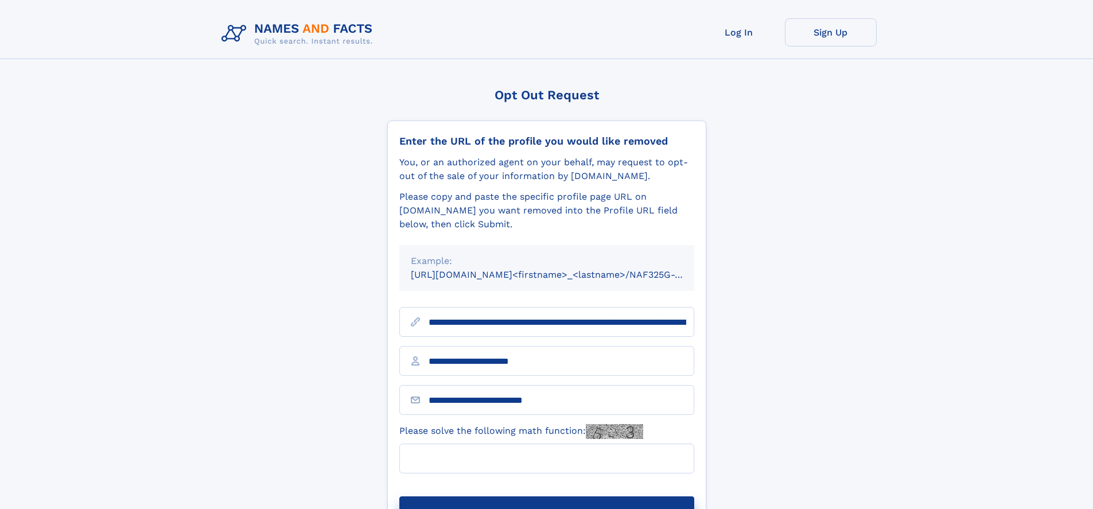 Image resolution: width=1093 pixels, height=509 pixels. I want to click on div: Example:, so click(547, 261).